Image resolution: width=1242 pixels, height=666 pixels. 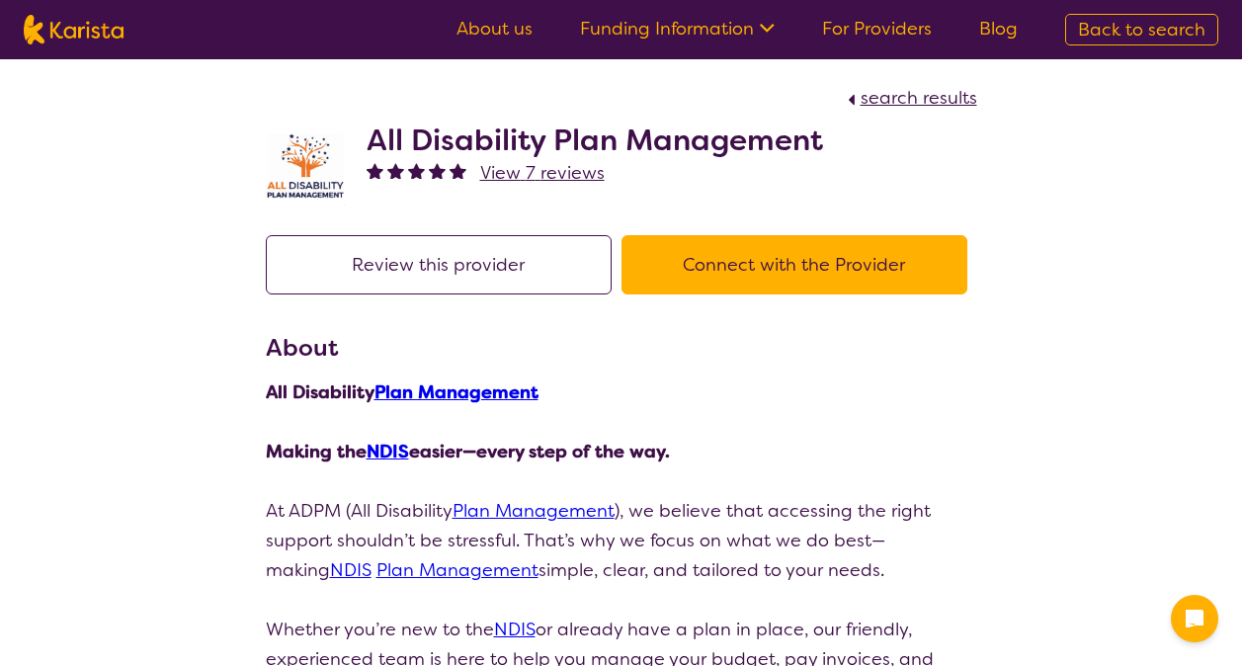 I want to click on strong: Making the easier—every step of the way., so click(x=467, y=452).